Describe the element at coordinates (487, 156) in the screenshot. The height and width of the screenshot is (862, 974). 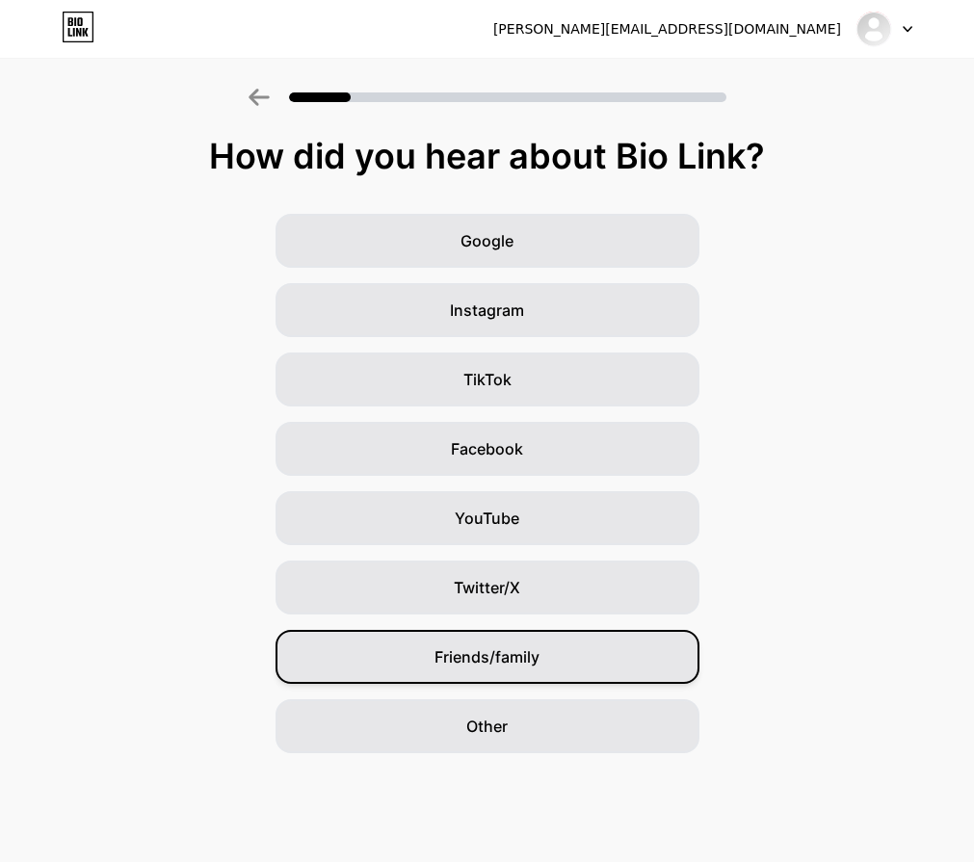
I see `div: How did you hear about Bio Link?` at that location.